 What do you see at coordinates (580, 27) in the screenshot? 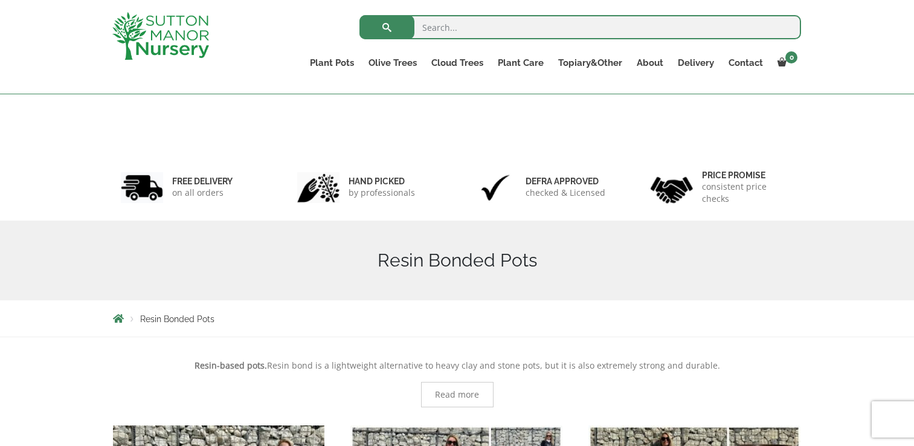
I see `input: Search...` at bounding box center [580, 27].